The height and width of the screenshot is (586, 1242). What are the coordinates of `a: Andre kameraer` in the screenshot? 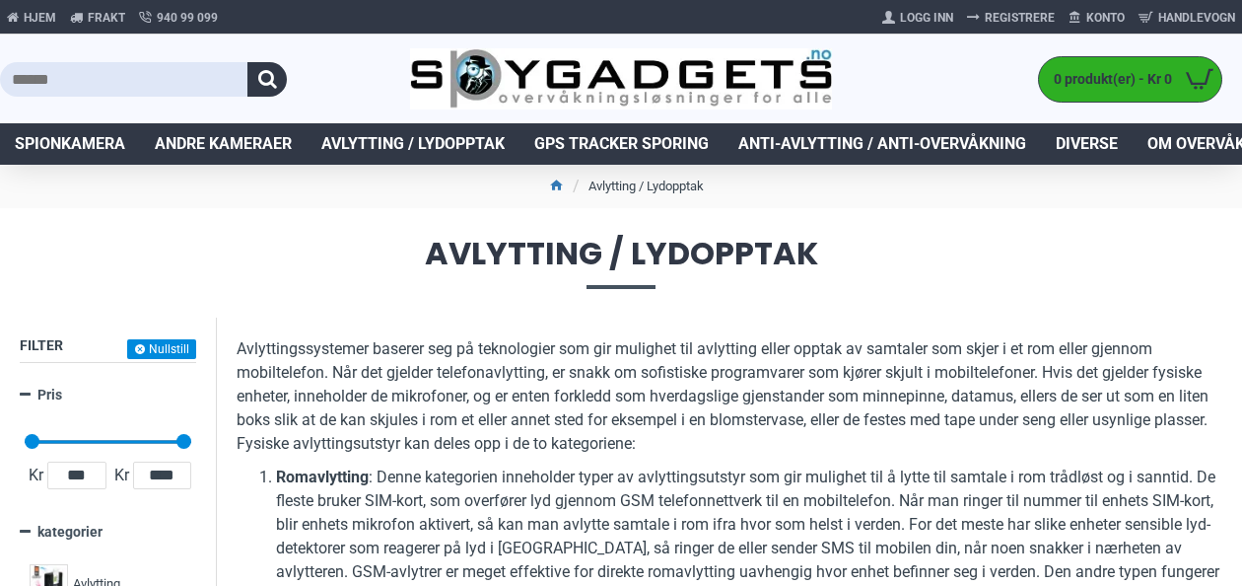 It's located at (223, 144).